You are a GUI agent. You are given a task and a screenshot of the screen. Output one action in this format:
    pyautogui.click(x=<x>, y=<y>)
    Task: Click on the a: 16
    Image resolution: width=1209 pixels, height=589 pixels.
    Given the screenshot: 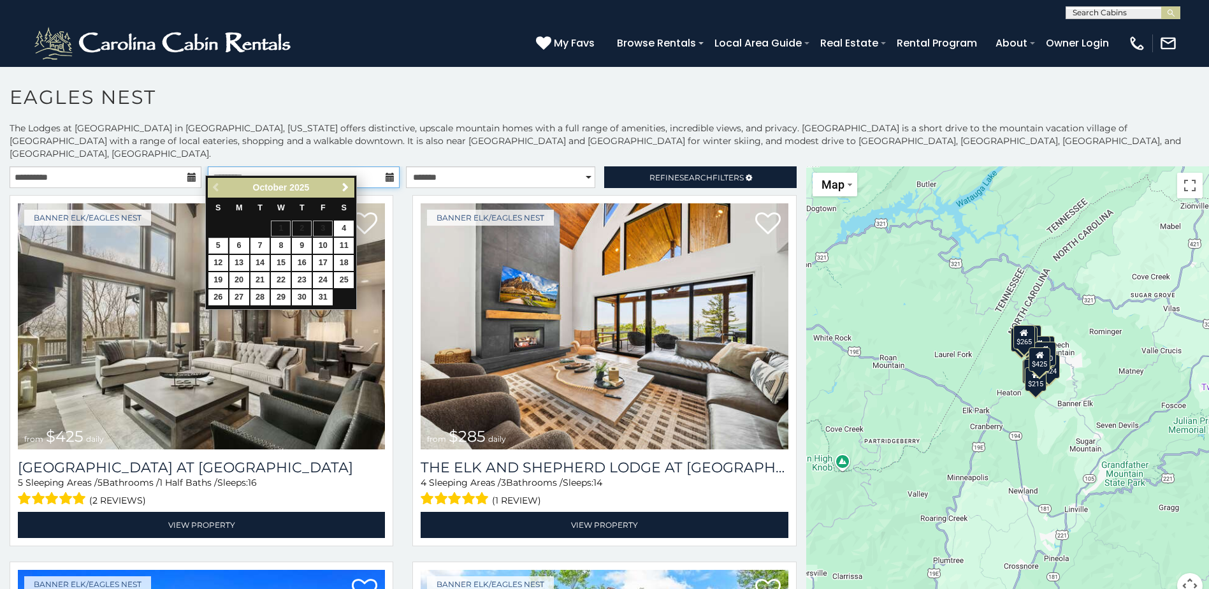 What is the action you would take?
    pyautogui.click(x=302, y=263)
    